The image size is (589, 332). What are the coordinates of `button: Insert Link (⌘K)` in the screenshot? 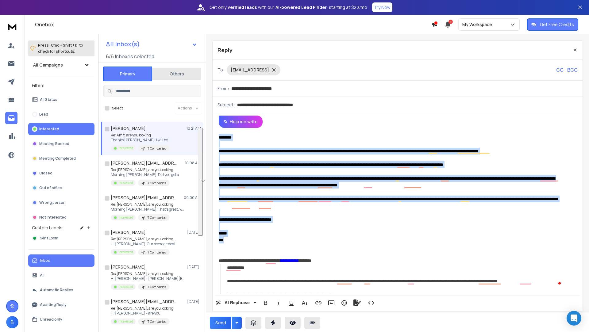 It's located at (318, 303).